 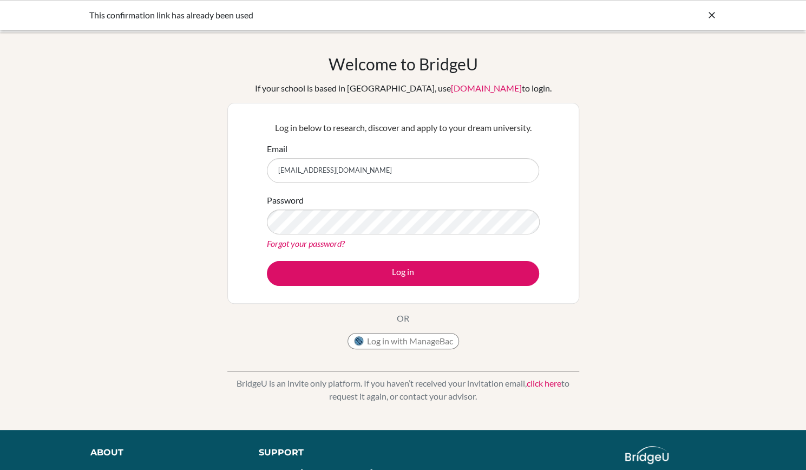 What do you see at coordinates (403, 64) in the screenshot?
I see `h1: Welcome to BridgeU` at bounding box center [403, 64].